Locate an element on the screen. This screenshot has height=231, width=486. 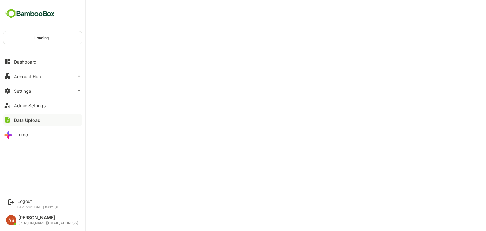
div: Logout is located at coordinates (38, 201).